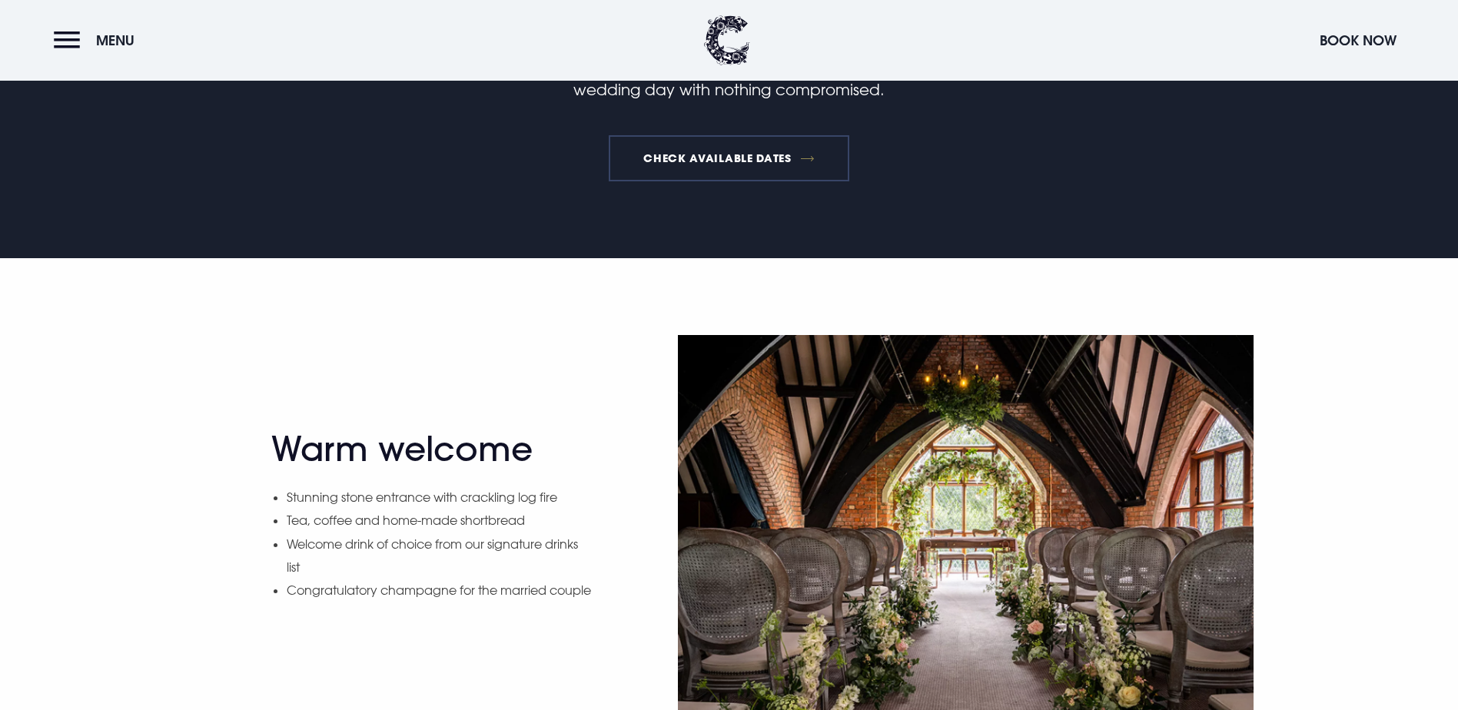 Image resolution: width=1458 pixels, height=710 pixels. I want to click on li: Welcome drink of choice from our signature drinks list, so click(440, 556).